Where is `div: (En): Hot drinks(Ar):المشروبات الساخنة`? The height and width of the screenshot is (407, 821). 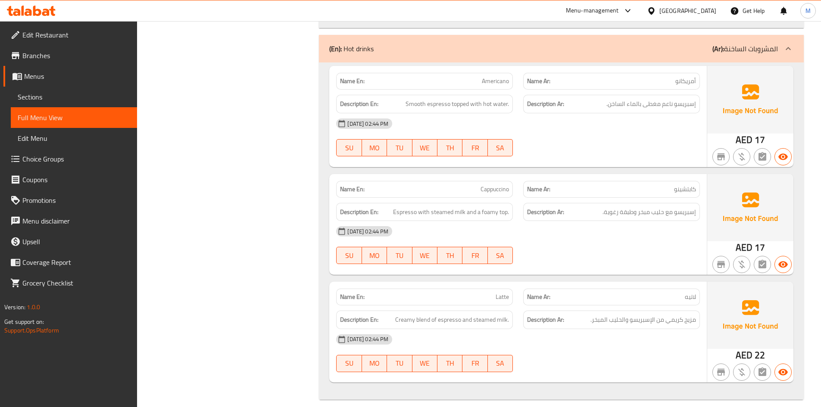 div: (En): Hot drinks(Ar):المشروبات الساخنة is located at coordinates (561, 49).